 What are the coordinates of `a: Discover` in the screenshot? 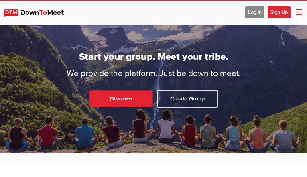 It's located at (121, 99).